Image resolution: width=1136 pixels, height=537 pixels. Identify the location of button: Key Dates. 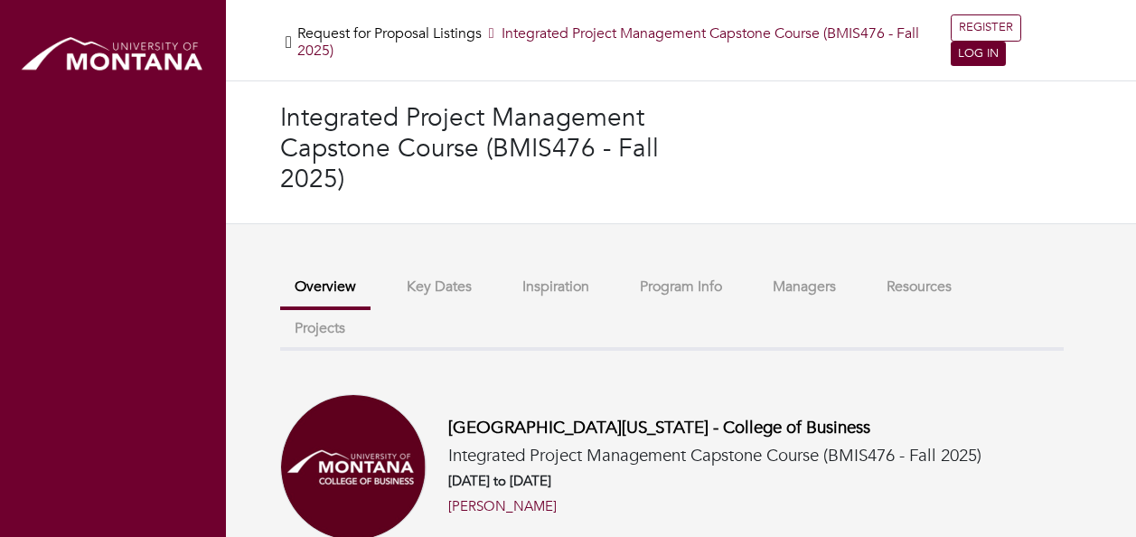
(439, 286).